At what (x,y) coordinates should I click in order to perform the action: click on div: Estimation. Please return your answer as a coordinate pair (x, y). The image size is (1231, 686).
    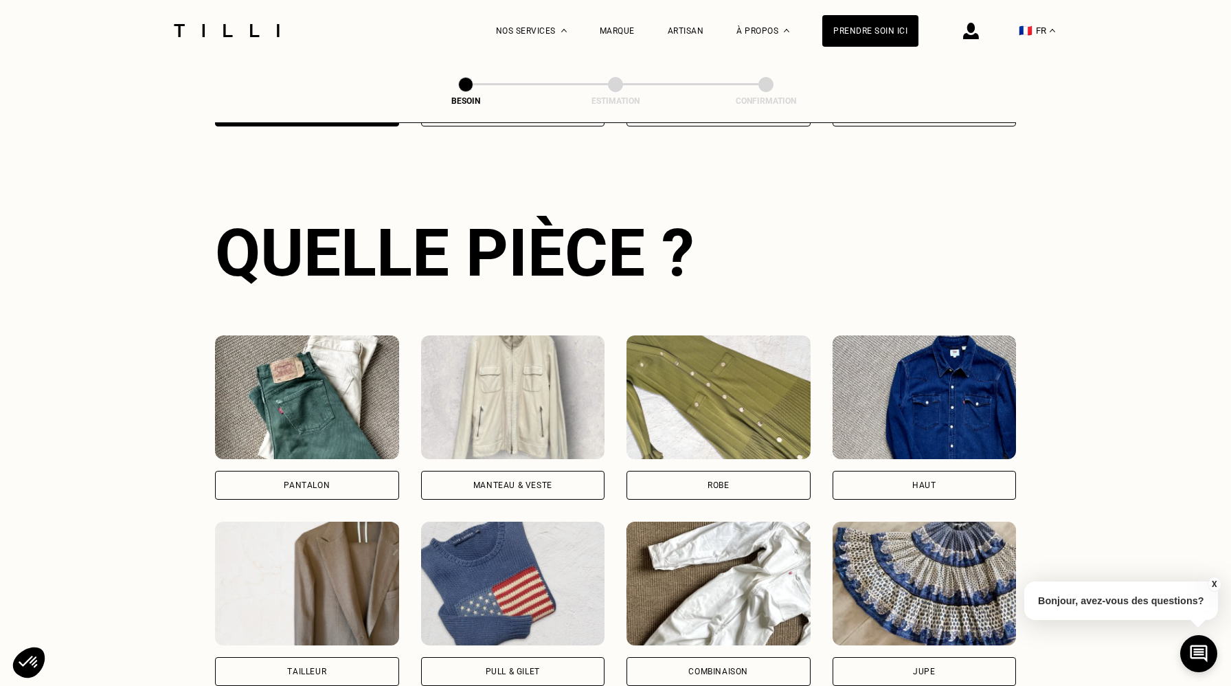
    Looking at the image, I should click on (616, 101).